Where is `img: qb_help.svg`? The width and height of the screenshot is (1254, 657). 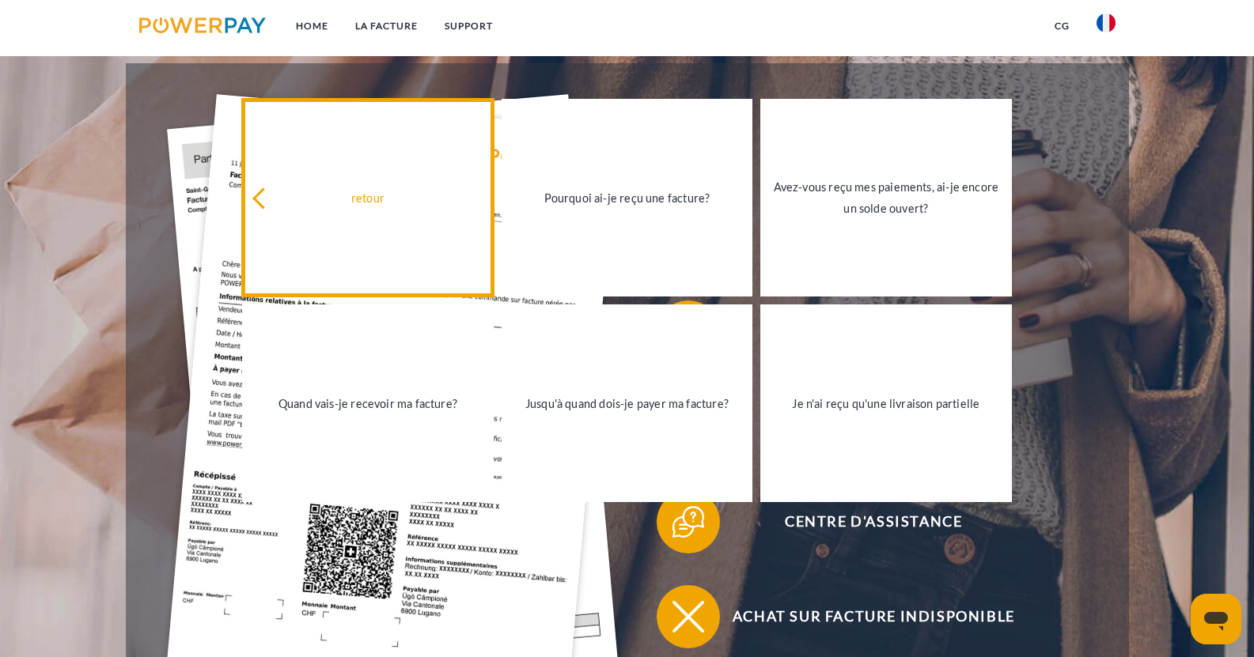 img: qb_help.svg is located at coordinates (688, 522).